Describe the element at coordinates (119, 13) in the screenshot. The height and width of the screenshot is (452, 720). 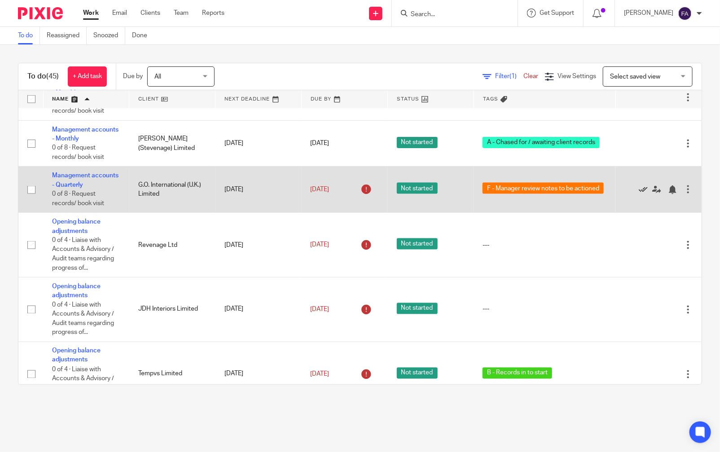
I see `a: Email` at that location.